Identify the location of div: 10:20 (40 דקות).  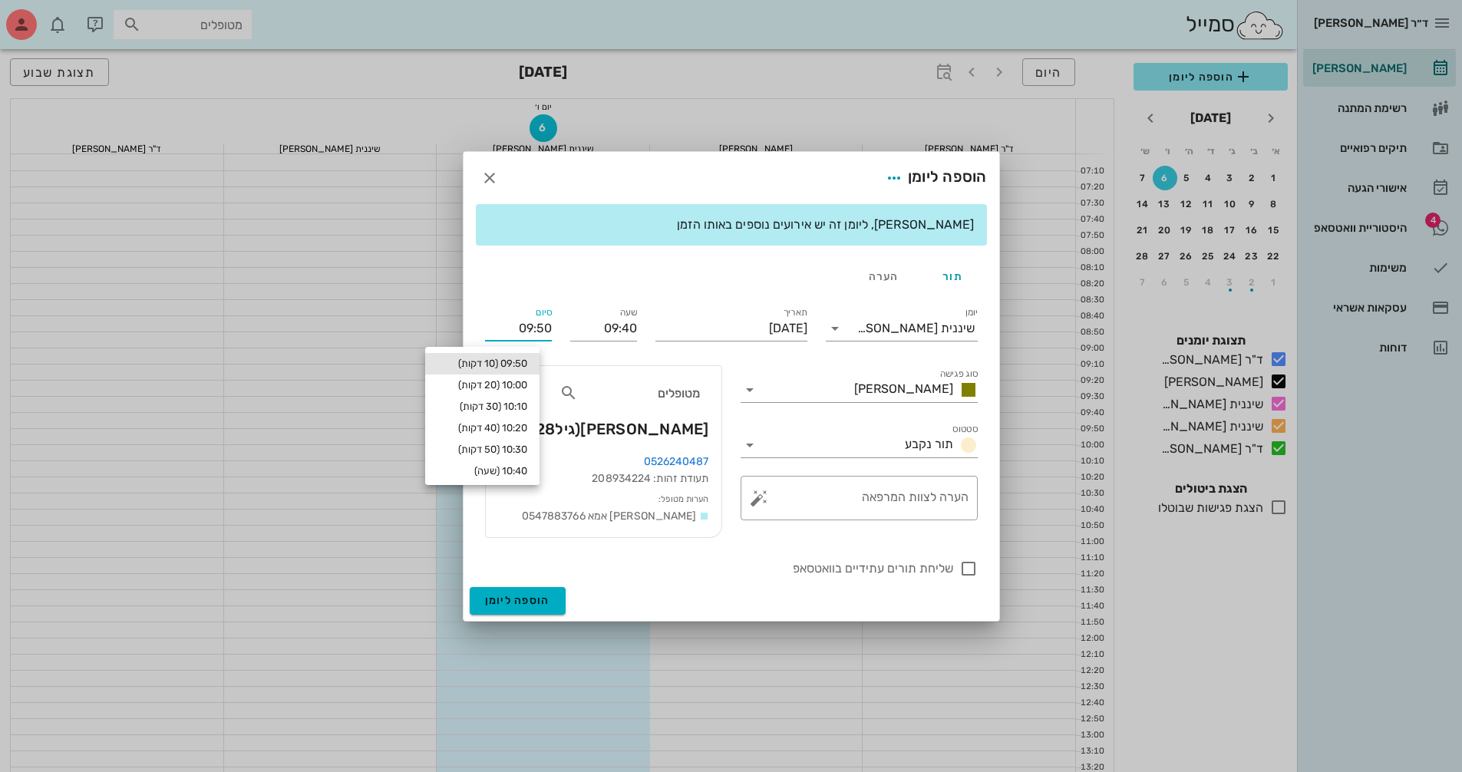
(482, 428).